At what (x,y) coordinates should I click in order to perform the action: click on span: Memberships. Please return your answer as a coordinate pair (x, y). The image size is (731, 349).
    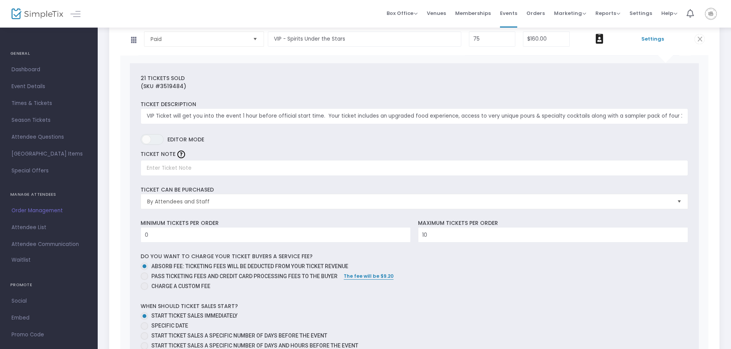
    Looking at the image, I should click on (473, 13).